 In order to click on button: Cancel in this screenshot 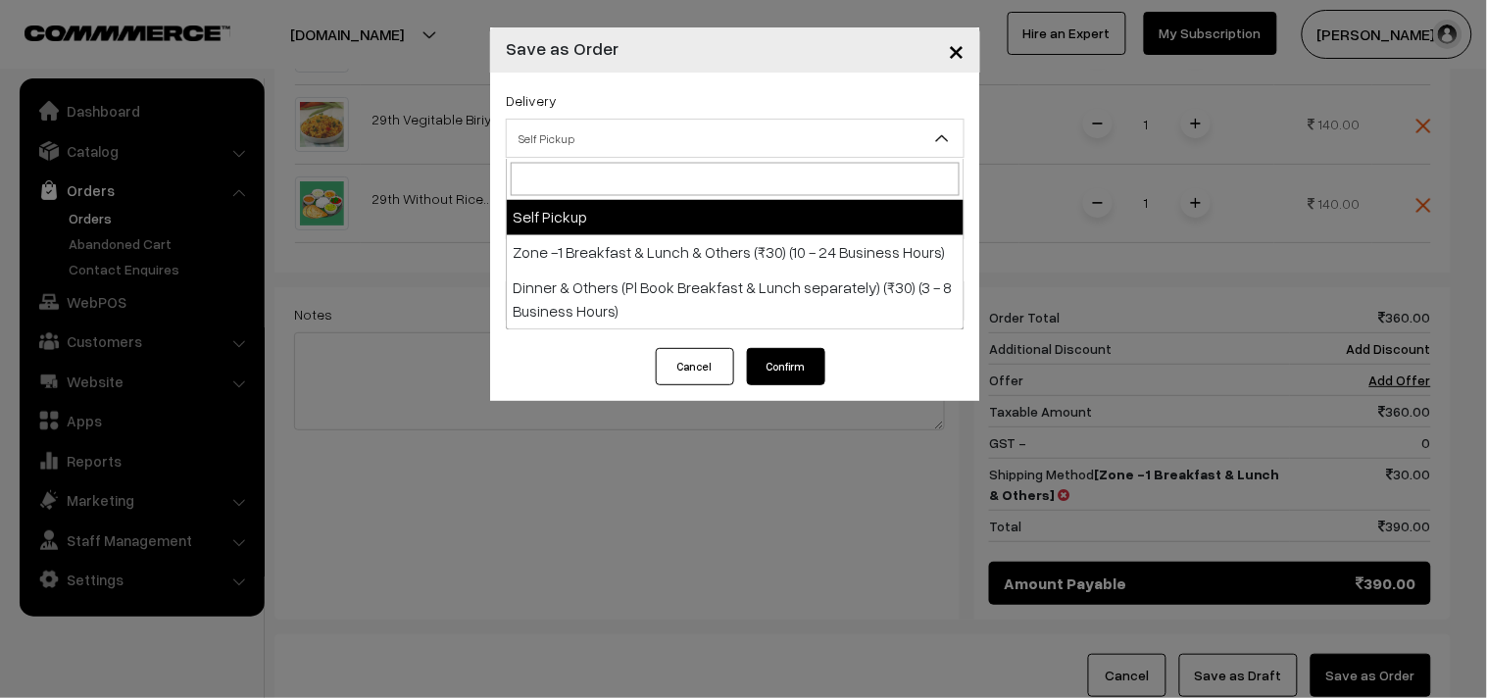, I will do `click(695, 367)`.